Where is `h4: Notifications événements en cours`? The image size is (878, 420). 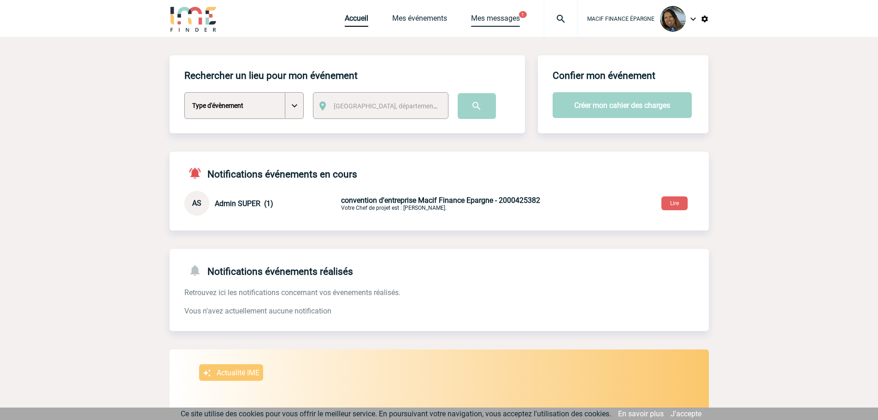 h4: Notifications événements en cours is located at coordinates (270, 173).